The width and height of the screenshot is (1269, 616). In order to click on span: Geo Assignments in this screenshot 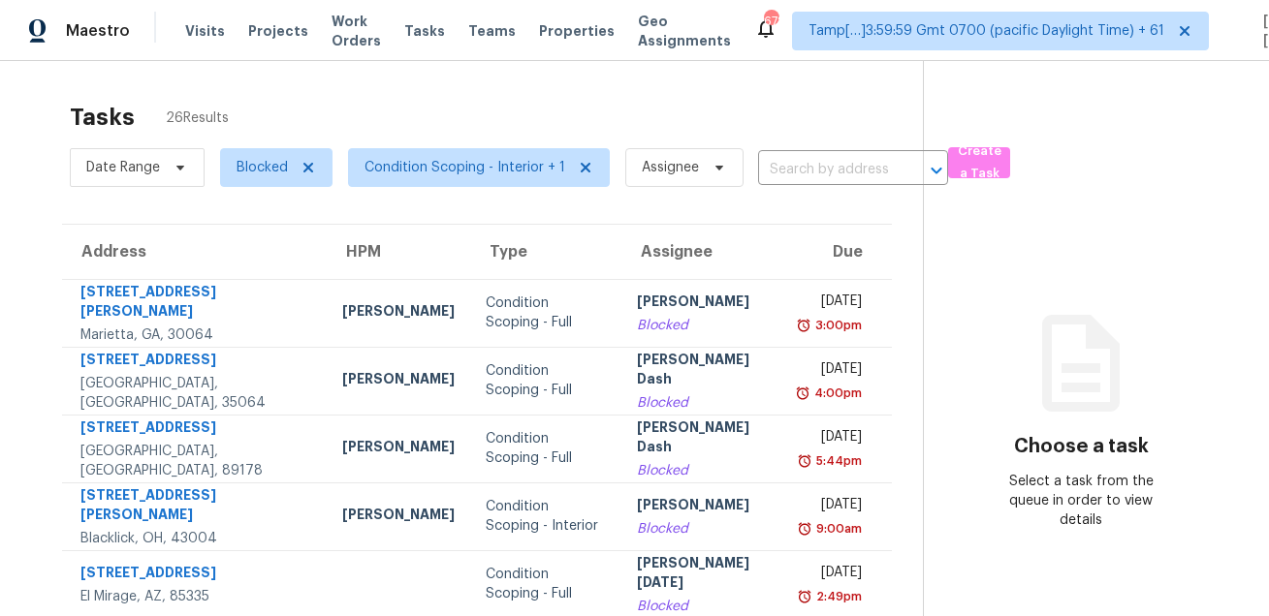, I will do `click(684, 31)`.